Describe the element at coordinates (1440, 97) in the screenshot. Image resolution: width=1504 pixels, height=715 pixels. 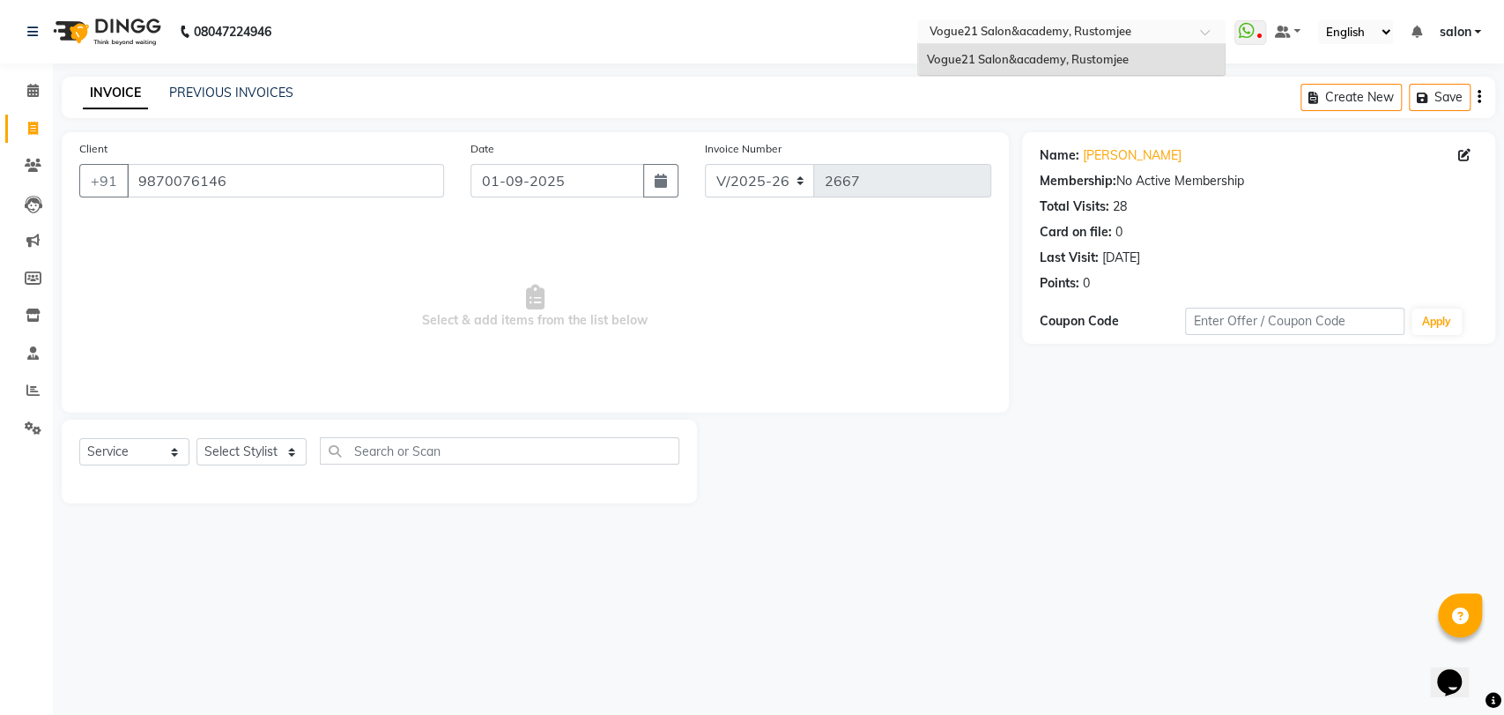
I see `button: Save` at that location.